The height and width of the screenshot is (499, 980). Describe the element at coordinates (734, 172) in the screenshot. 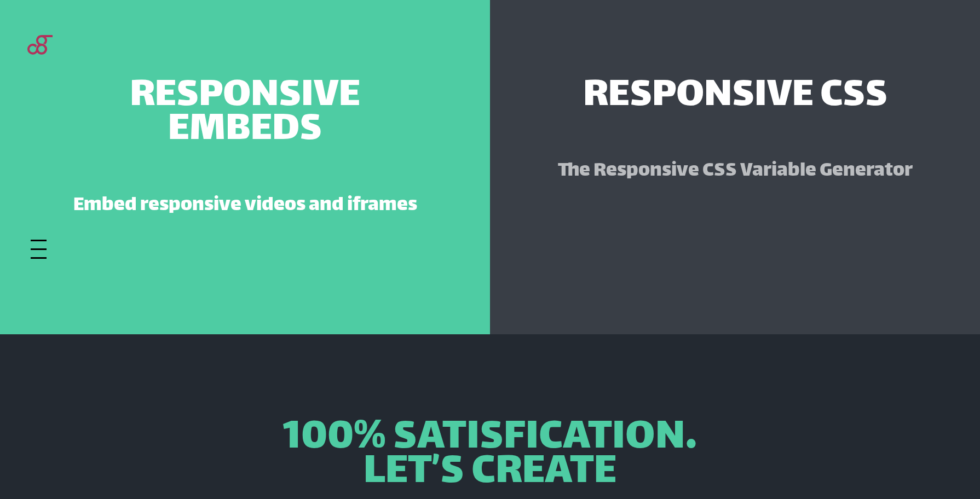

I see `p: The Responsive CSS Variable Generator` at that location.